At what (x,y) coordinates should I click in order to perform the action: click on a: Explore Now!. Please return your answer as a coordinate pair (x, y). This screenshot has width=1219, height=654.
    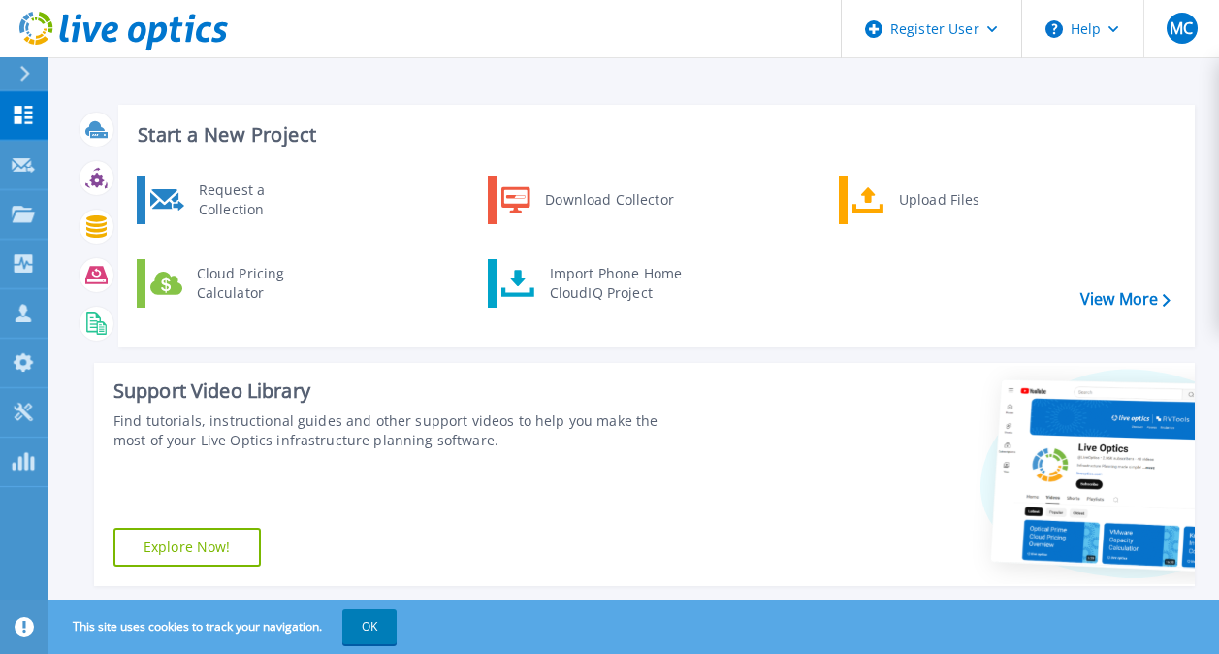
    Looking at the image, I should click on (187, 547).